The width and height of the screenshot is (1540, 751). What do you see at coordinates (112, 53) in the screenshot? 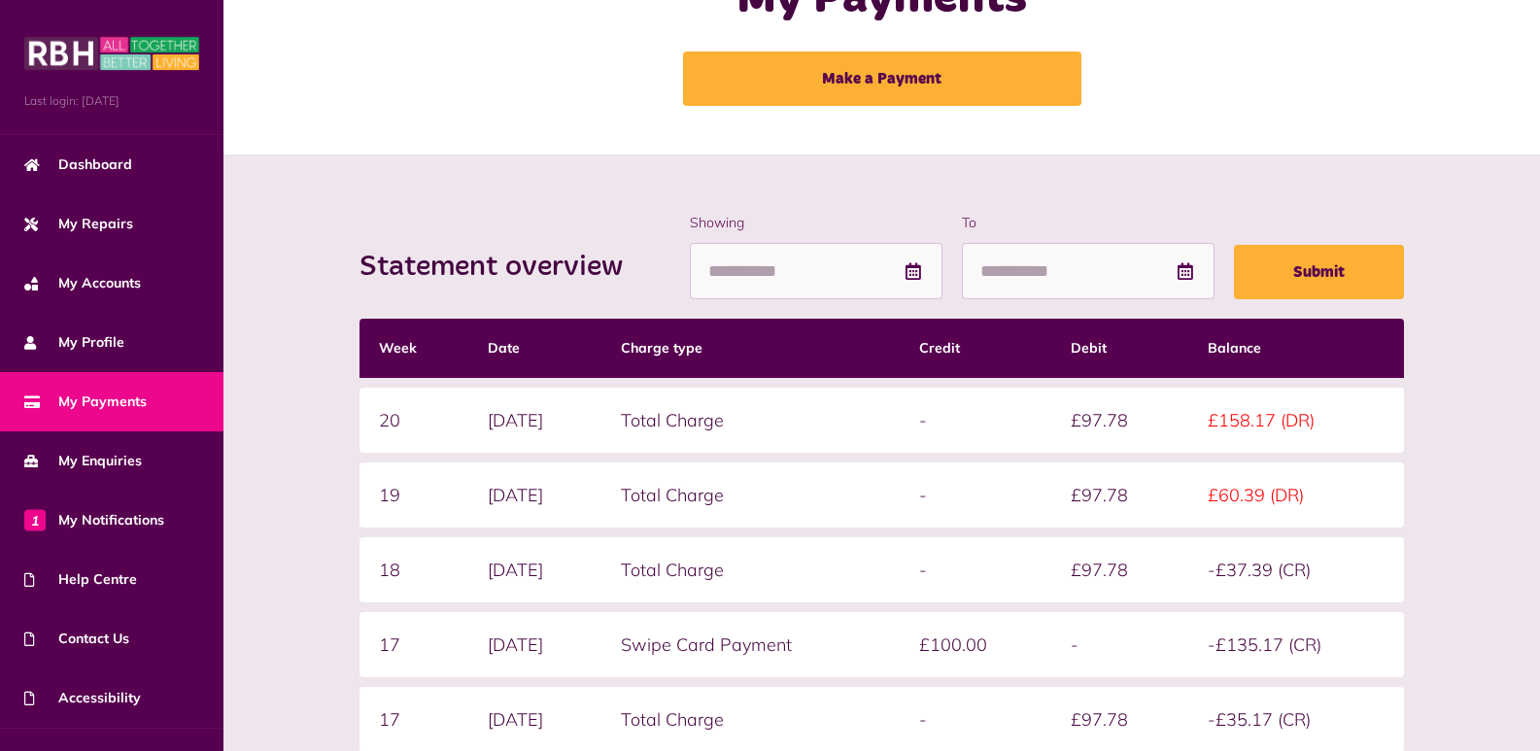
I see `img: MyRBH` at bounding box center [112, 53].